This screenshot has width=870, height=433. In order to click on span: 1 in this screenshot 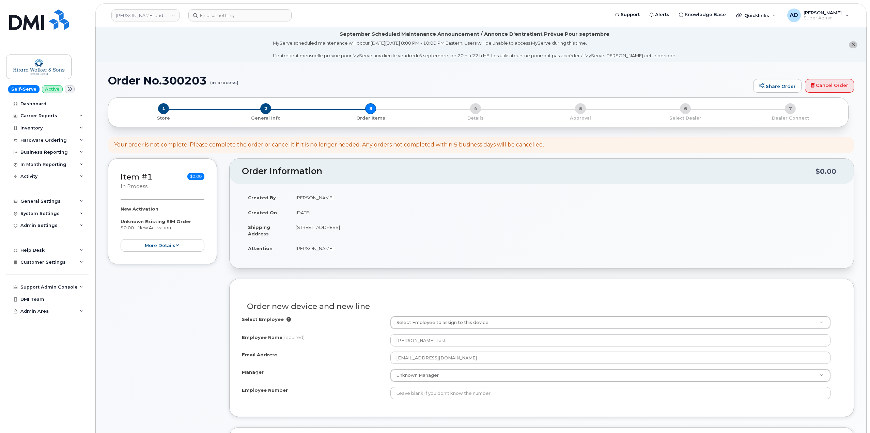, I will do `click(163, 109)`.